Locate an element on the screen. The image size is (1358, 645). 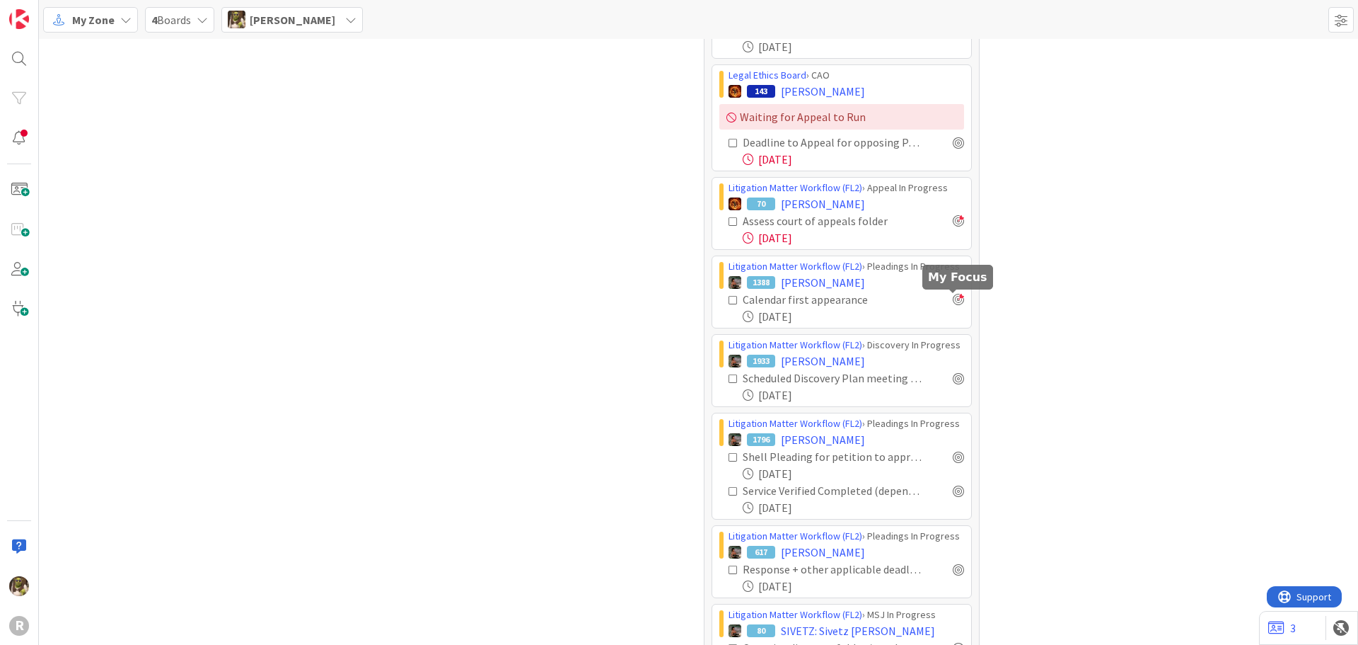
div: › Discovery In Progress is located at coordinates (846, 345).